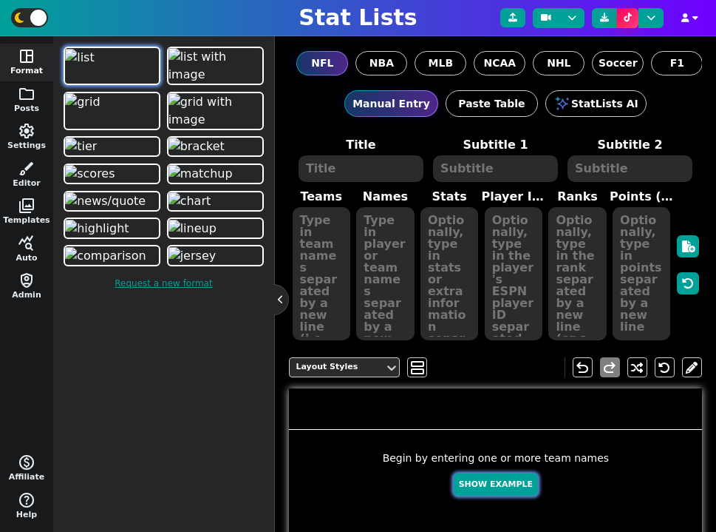 The height and width of the screenshot is (532, 716). What do you see at coordinates (496, 484) in the screenshot?
I see `button: Show Example` at bounding box center [496, 484].